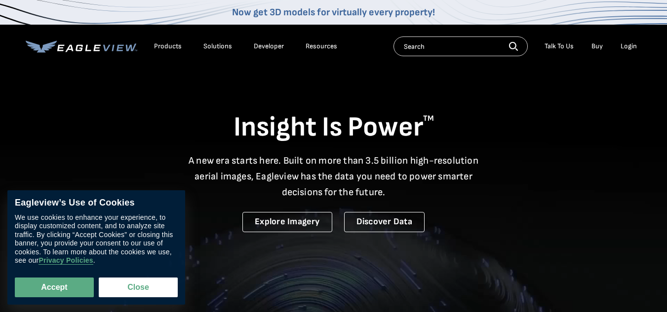  I want to click on div: Login, so click(628, 46).